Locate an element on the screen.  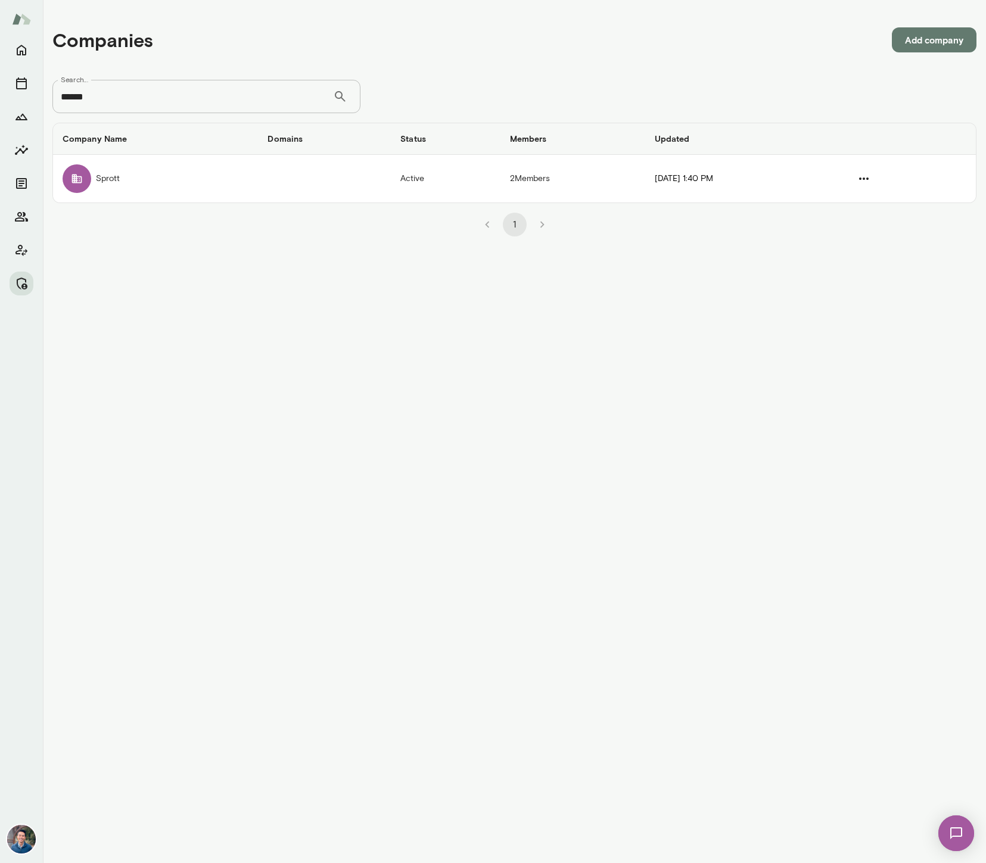
td: Sprott is located at coordinates (155, 179).